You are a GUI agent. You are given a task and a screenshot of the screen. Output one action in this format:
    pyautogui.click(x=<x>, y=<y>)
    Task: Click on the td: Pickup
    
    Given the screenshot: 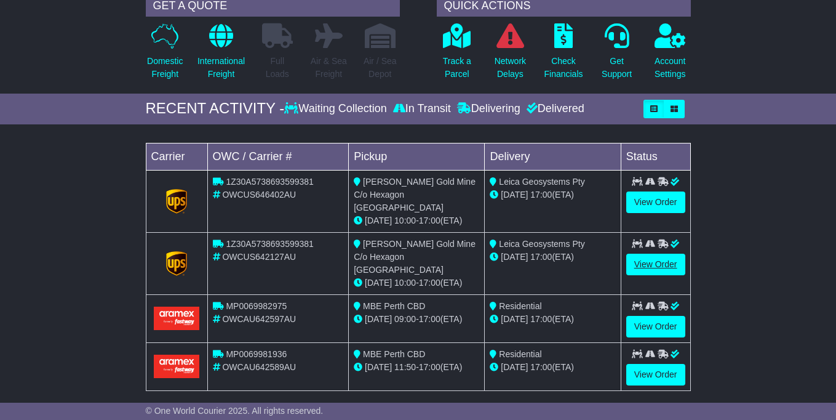 What is the action you would take?
    pyautogui.click(x=417, y=156)
    